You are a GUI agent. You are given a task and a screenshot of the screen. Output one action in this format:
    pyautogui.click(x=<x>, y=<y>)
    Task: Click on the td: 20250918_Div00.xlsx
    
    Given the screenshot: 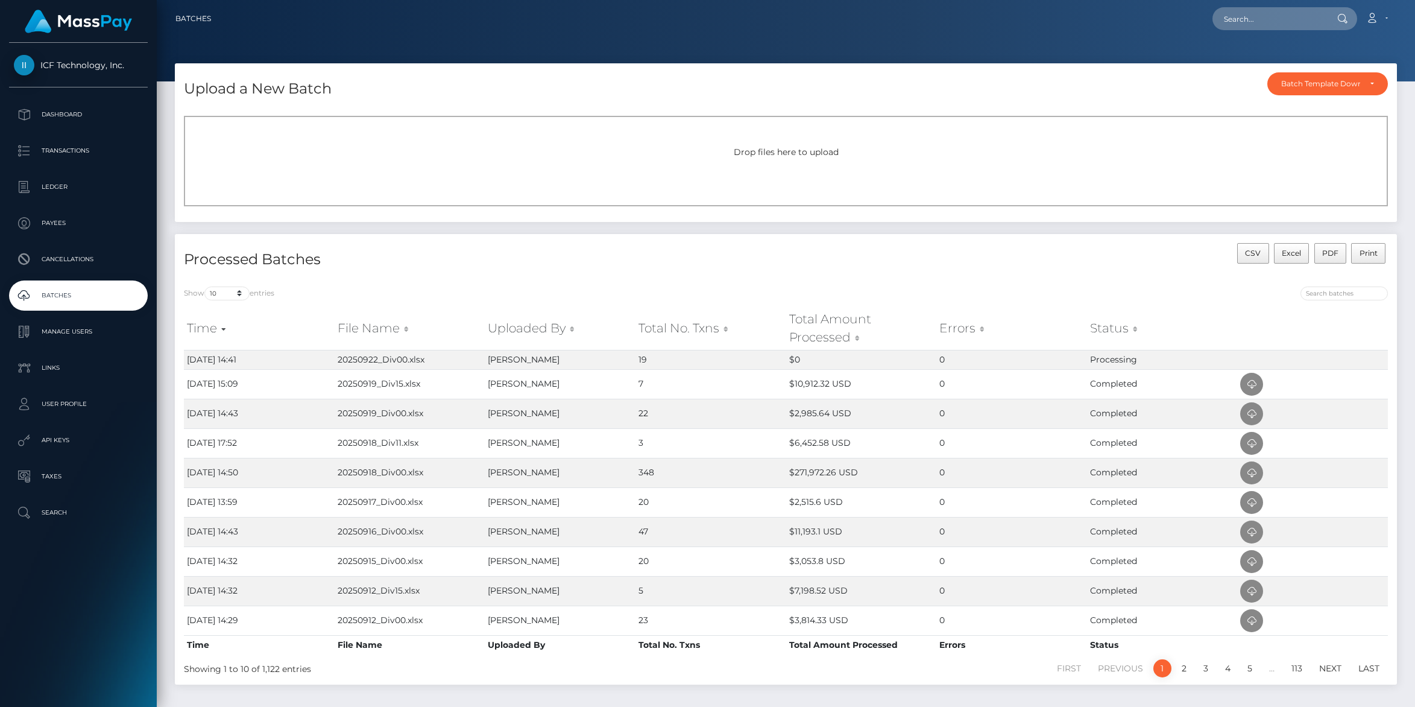 What is the action you would take?
    pyautogui.click(x=410, y=472)
    